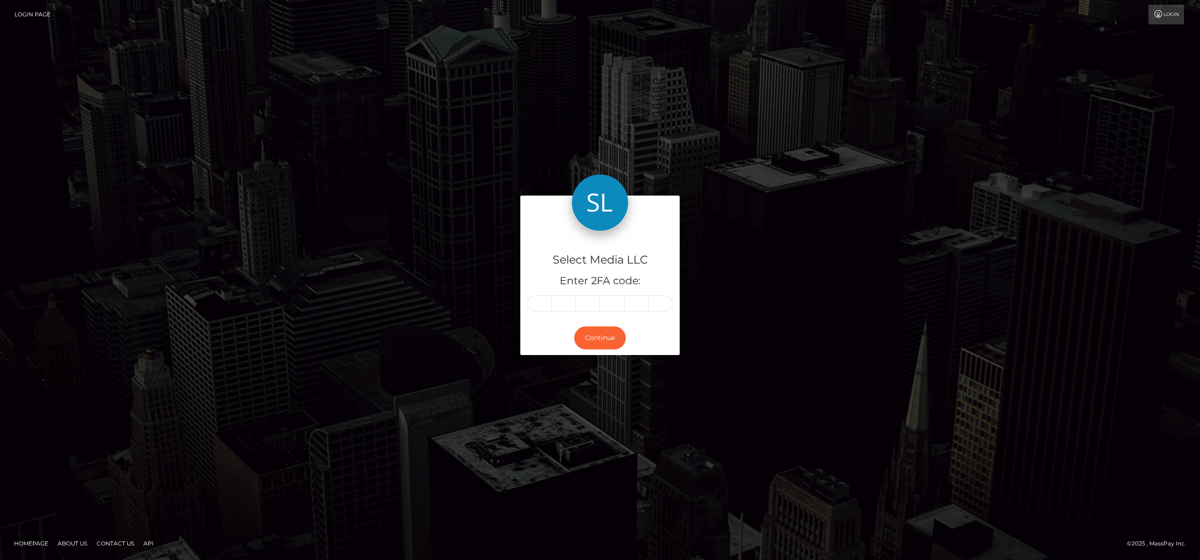 The height and width of the screenshot is (560, 1200). I want to click on a: Login, so click(1166, 15).